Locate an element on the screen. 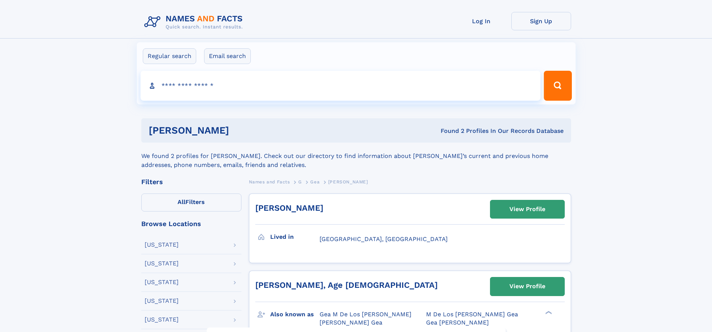 Image resolution: width=712 pixels, height=332 pixels. div: Found 2 Profiles In Our Records Database is located at coordinates (449, 131).